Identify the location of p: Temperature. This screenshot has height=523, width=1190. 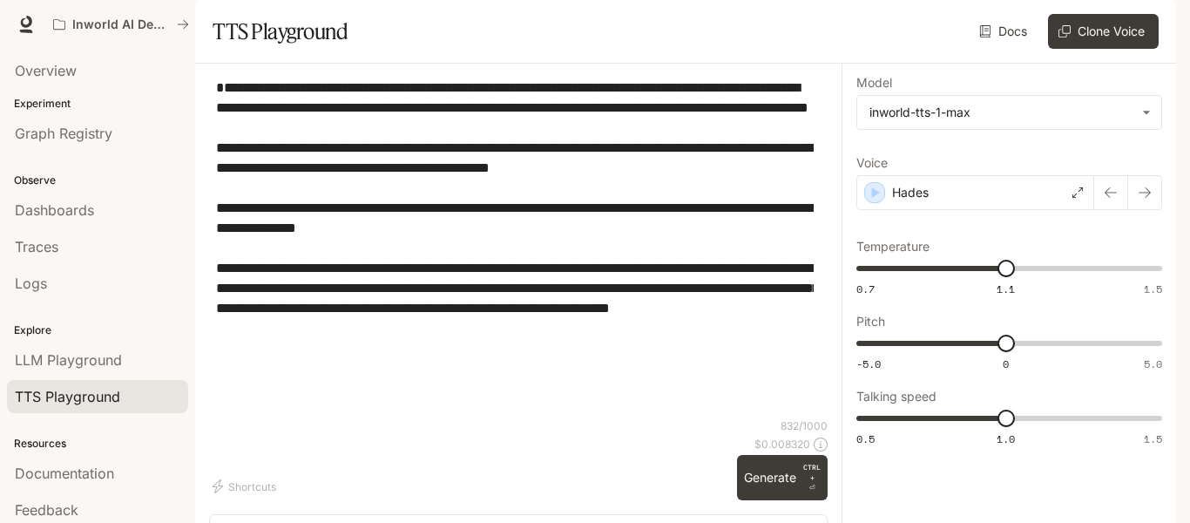
(893, 246).